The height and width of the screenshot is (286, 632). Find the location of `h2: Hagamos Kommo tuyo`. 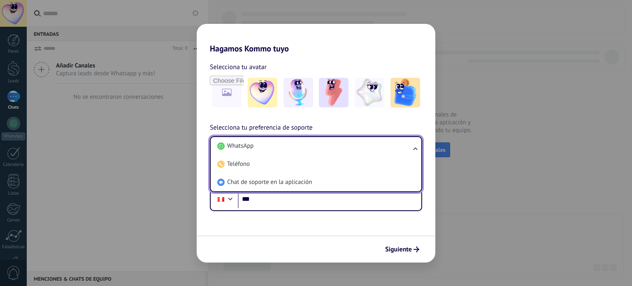

h2: Hagamos Kommo tuyo is located at coordinates (316, 39).